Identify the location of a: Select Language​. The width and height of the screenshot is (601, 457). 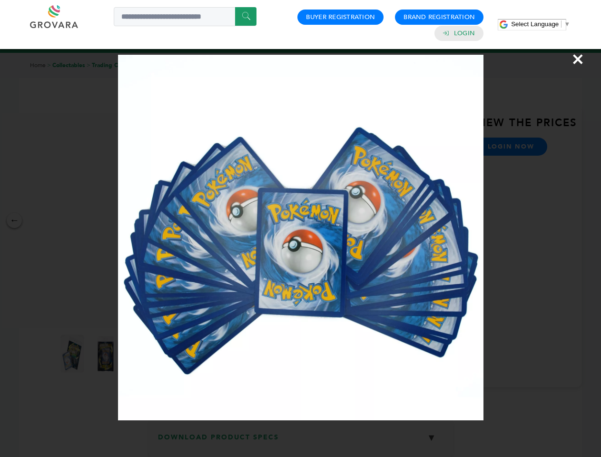
(541, 24).